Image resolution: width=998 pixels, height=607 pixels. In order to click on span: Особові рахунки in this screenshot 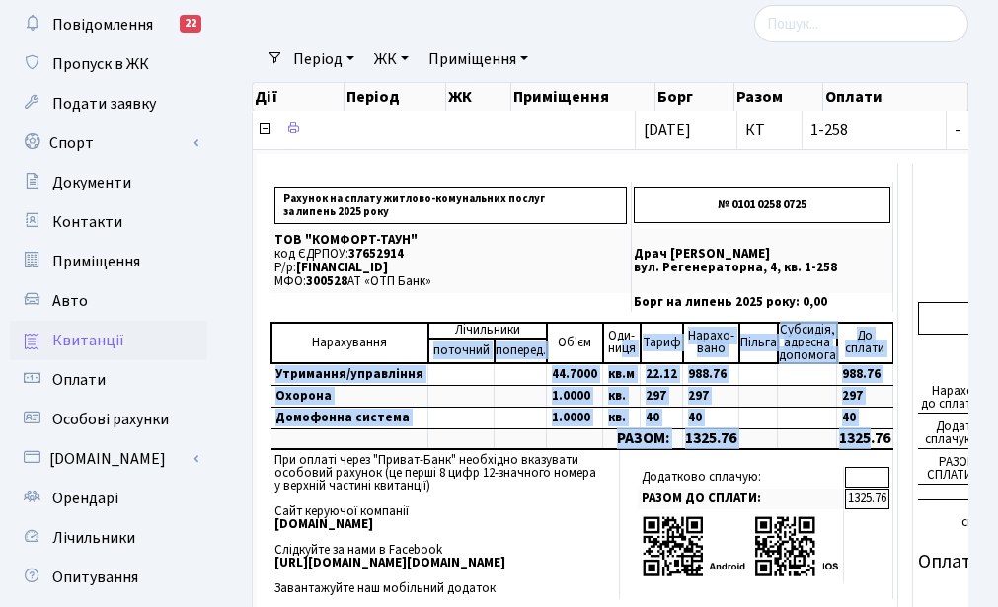, I will do `click(111, 419)`.